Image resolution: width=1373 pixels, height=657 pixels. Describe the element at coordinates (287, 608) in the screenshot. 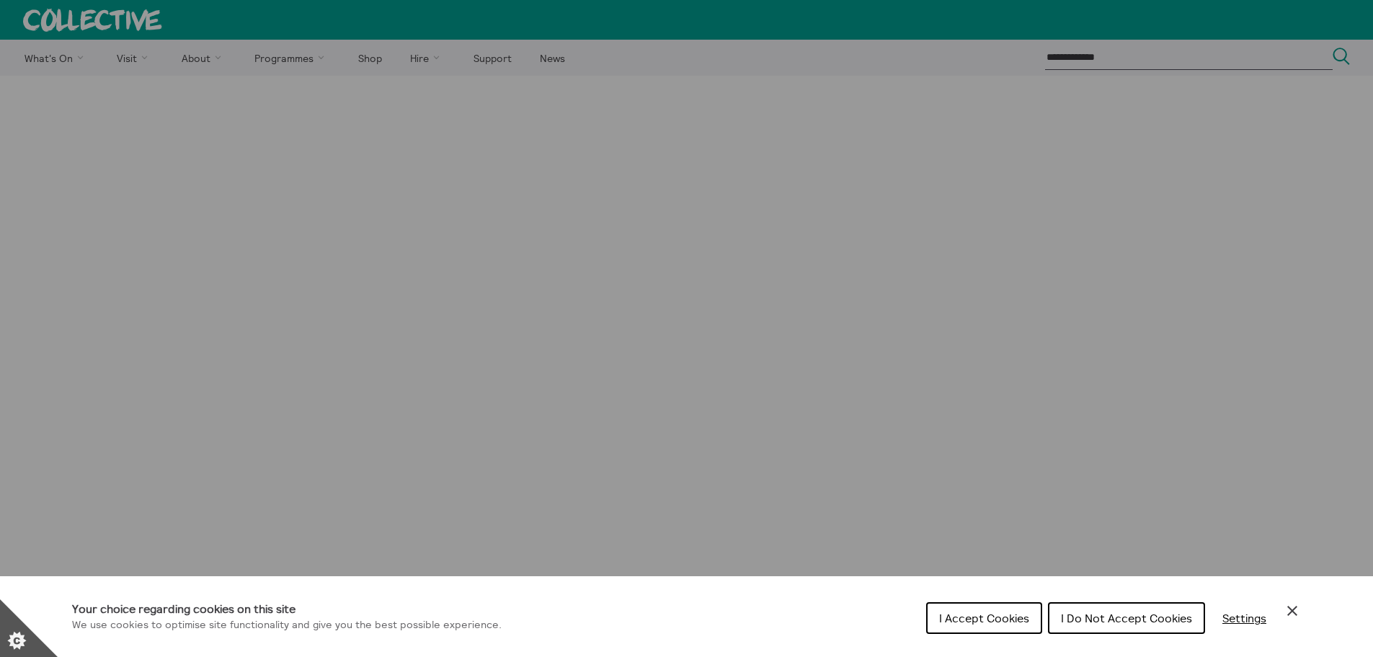

I see `h1: Your choice regarding cookies on this site` at that location.